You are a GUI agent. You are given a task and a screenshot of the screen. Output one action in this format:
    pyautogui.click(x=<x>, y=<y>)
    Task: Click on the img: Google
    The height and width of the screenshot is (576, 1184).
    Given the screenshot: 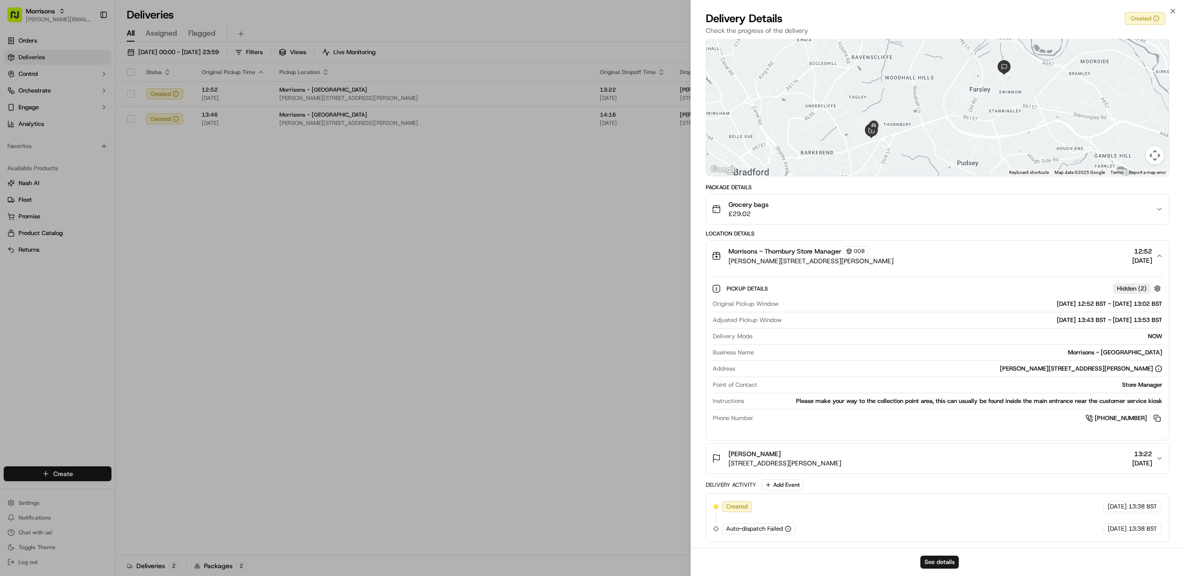 What is the action you would take?
    pyautogui.click(x=724, y=170)
    